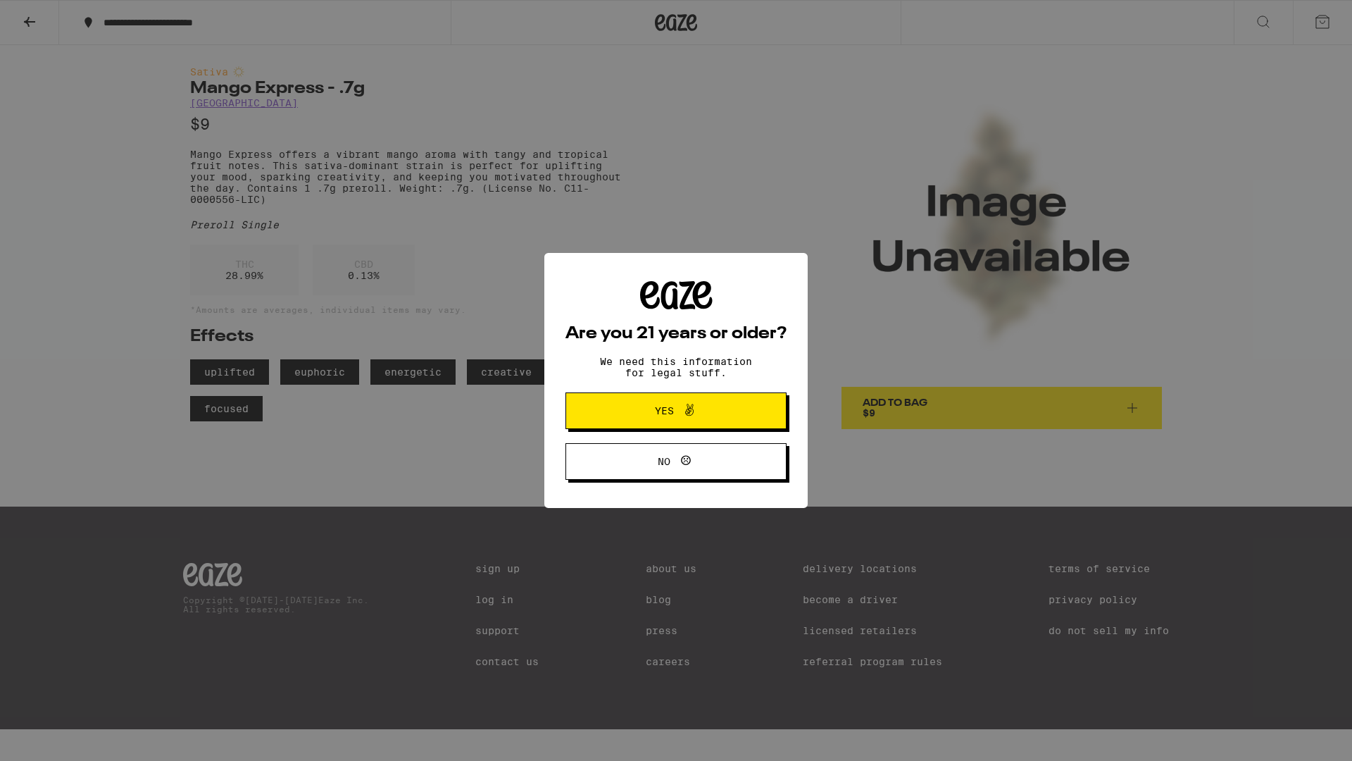 The width and height of the screenshot is (1352, 761). What do you see at coordinates (676, 411) in the screenshot?
I see `button: Yes` at bounding box center [676, 411].